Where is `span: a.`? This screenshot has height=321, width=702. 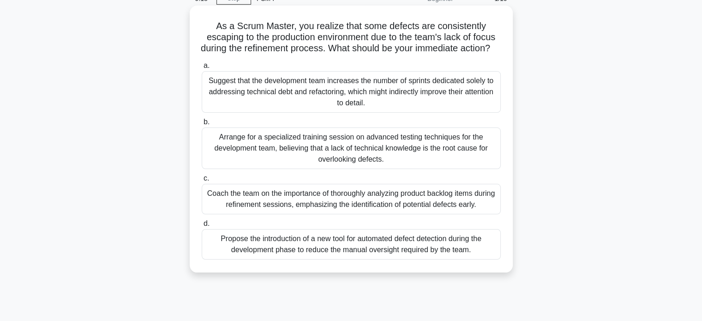 span: a. is located at coordinates (206, 65).